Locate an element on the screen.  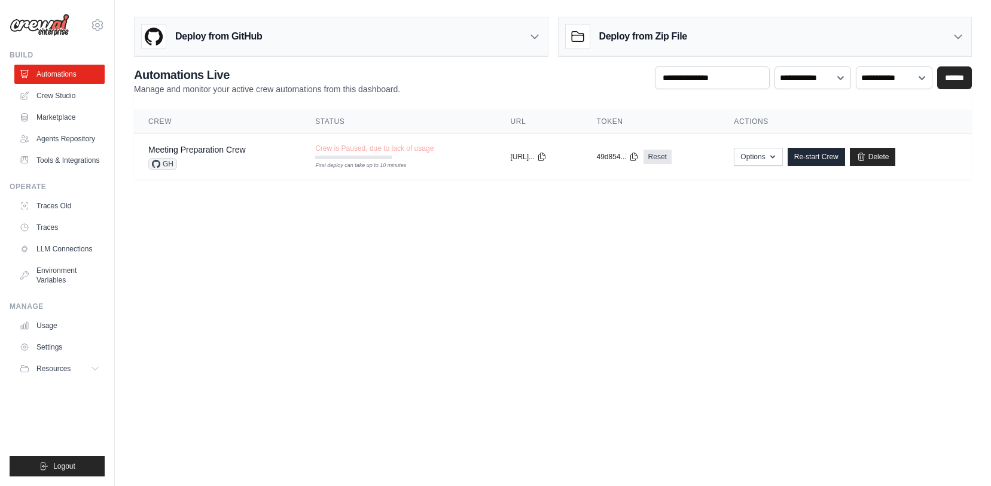
a: Meeting Preparation Crew is located at coordinates (197, 150).